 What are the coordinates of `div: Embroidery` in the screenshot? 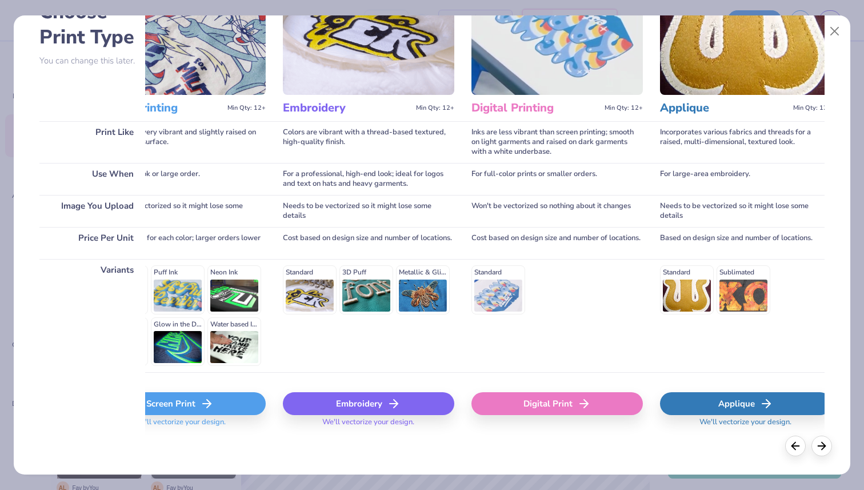 It's located at (369, 404).